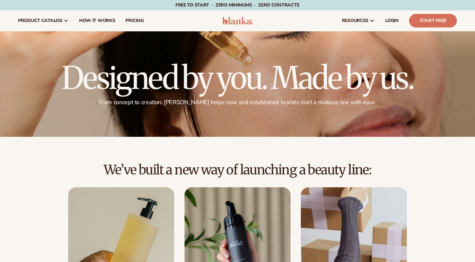 The image size is (475, 262). Describe the element at coordinates (40, 21) in the screenshot. I see `span: product catalog` at that location.